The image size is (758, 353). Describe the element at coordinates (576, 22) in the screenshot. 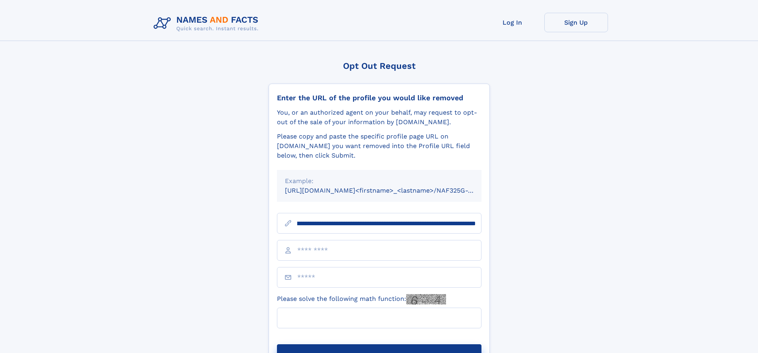

I see `a: Sign Up` at that location.